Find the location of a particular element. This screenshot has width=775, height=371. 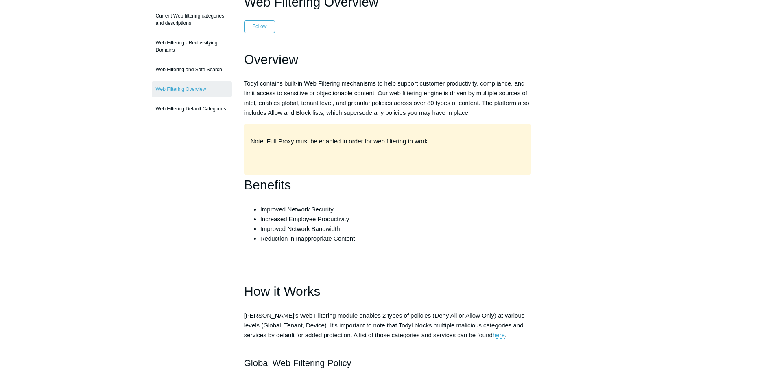

p: Todyl contains built-in Web Filtering mechanisms to help support customer productivity, complianc... is located at coordinates (388, 98).